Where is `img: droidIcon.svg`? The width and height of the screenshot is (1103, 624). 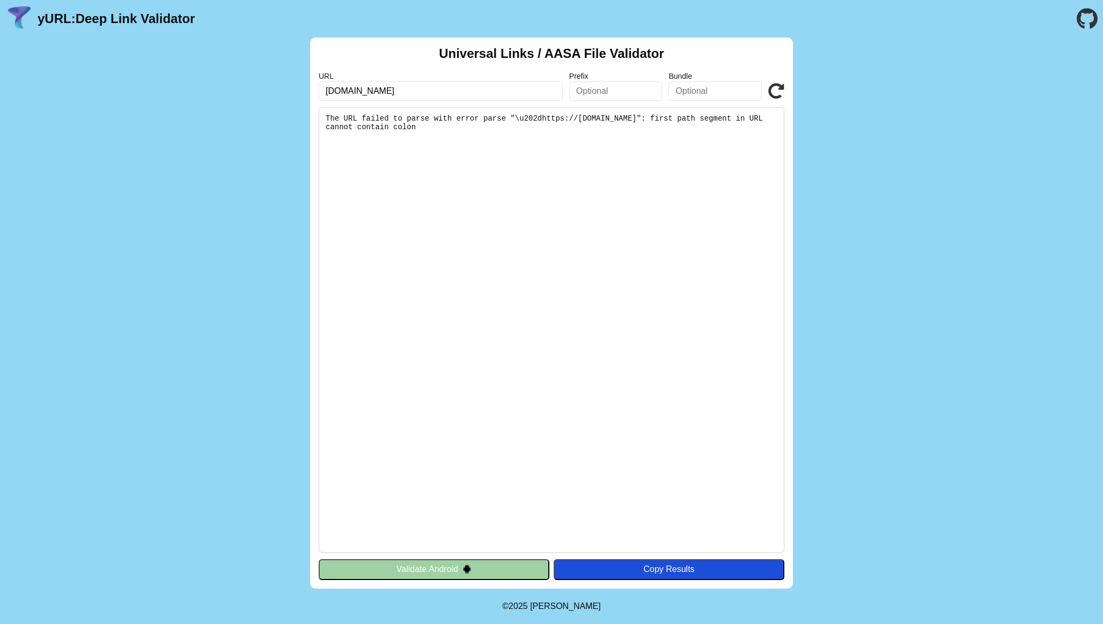
img: droidIcon.svg is located at coordinates (467, 569).